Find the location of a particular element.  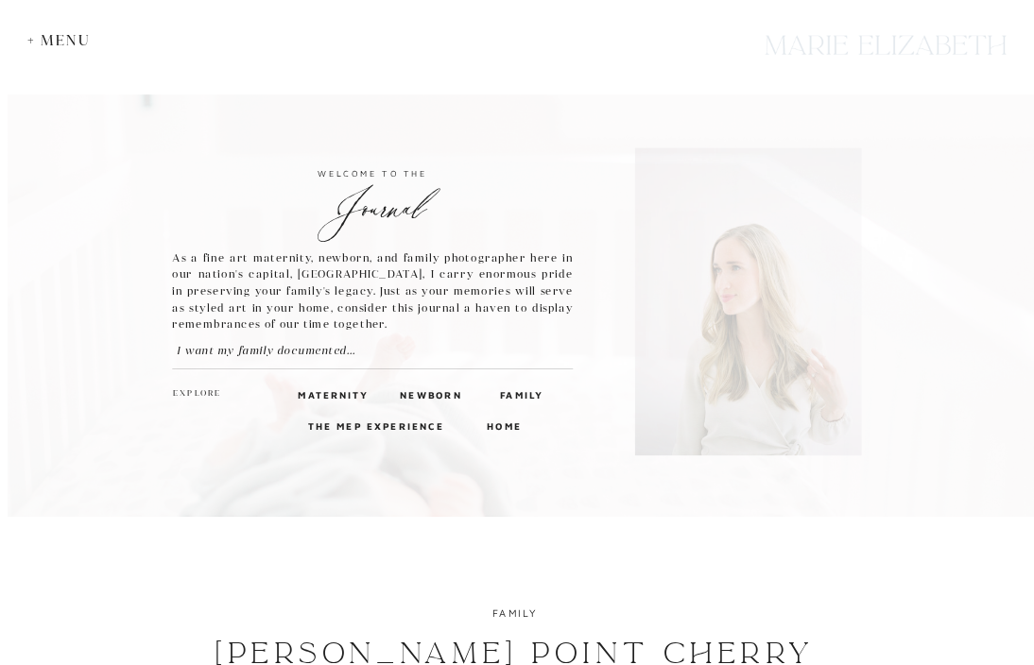

h3: maternity is located at coordinates (327, 394).